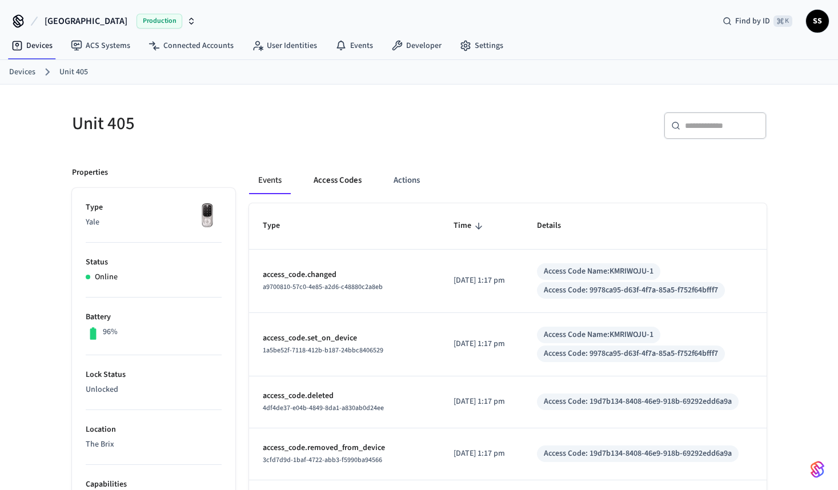 This screenshot has height=490, width=838. Describe the element at coordinates (154, 222) in the screenshot. I see `p: Yale` at that location.